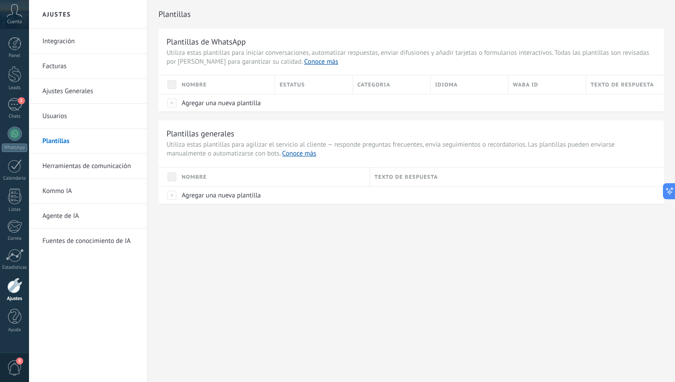 The width and height of the screenshot is (675, 382). I want to click on div: Calendario, so click(15, 178).